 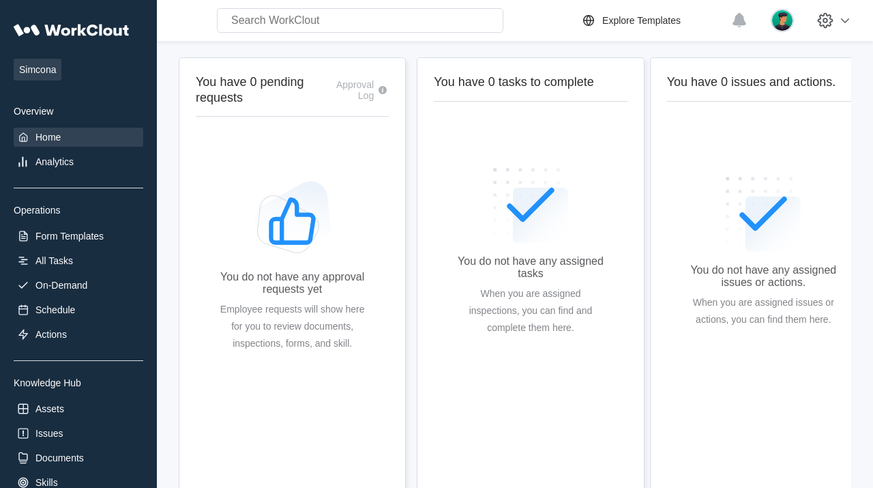 What do you see at coordinates (54, 261) in the screenshot?
I see `div: All Tasks` at bounding box center [54, 261].